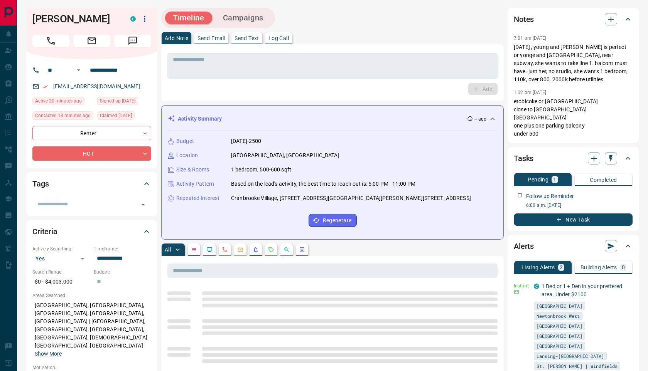 This screenshot has width=648, height=371. Describe the element at coordinates (278, 38) in the screenshot. I see `p: Log Call` at that location.